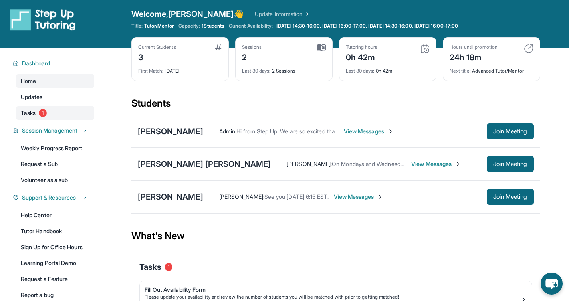 The width and height of the screenshot is (569, 301). Describe the element at coordinates (284, 69) in the screenshot. I see `div: 2 Sessions` at that location.